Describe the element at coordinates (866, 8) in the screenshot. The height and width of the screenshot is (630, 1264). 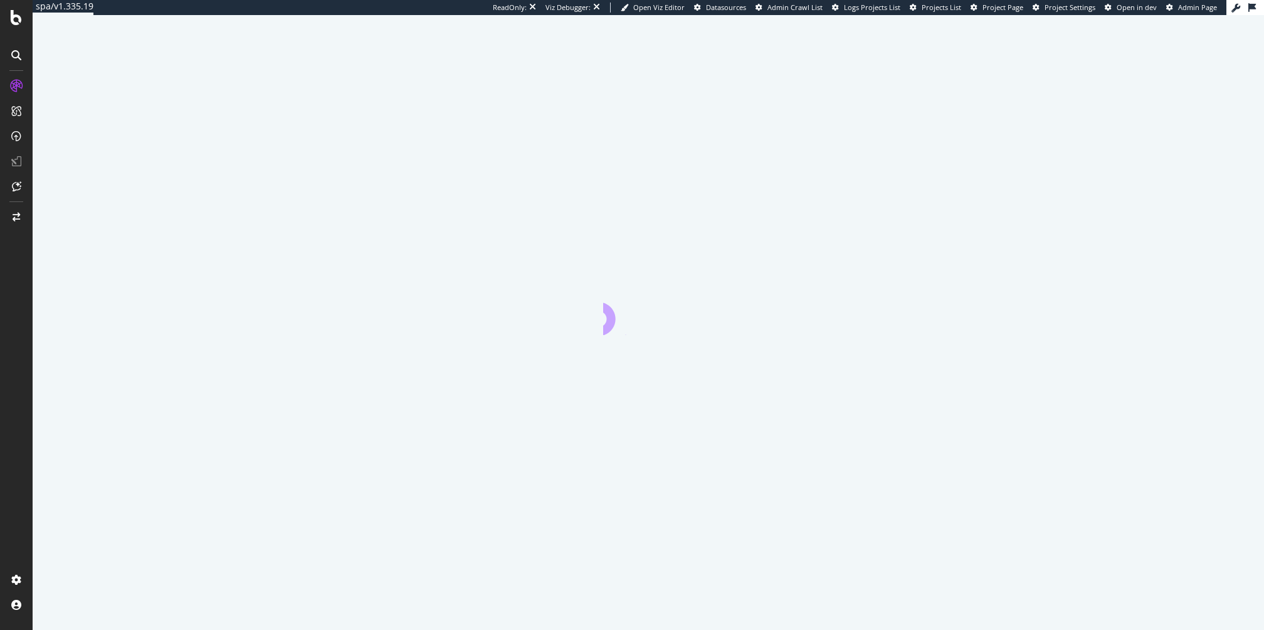
I see `a: Logs Projects List` at that location.